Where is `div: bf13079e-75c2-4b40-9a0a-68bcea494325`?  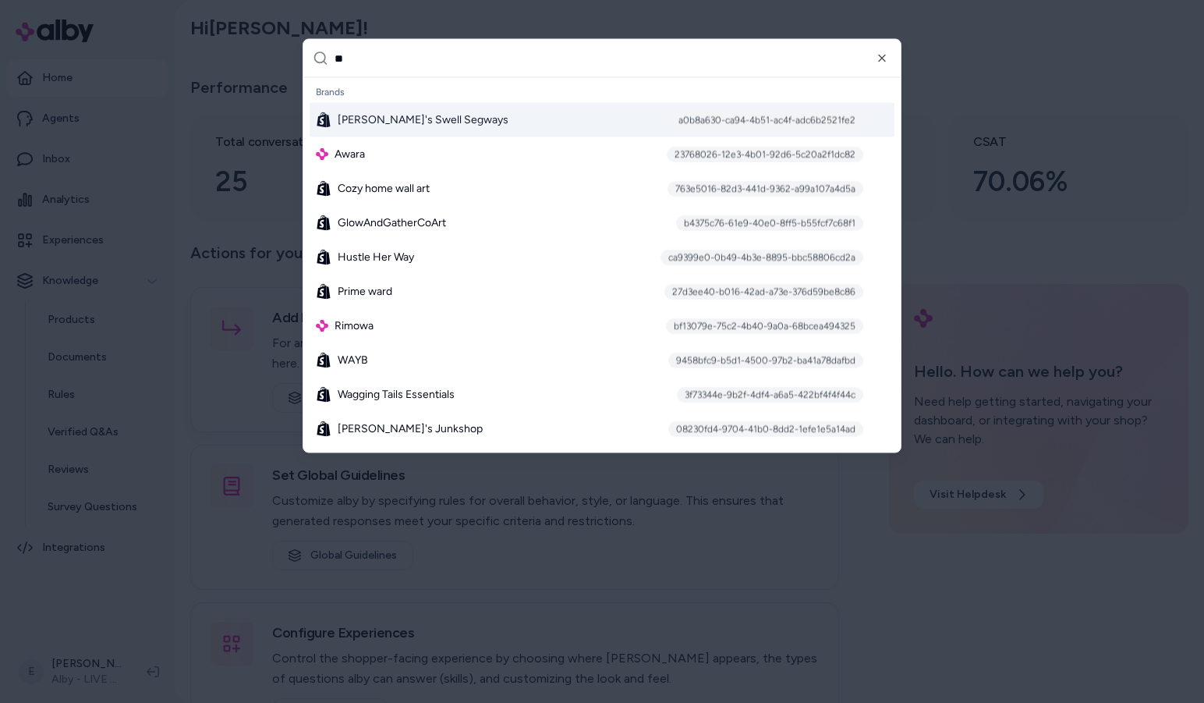
div: bf13079e-75c2-4b40-9a0a-68bcea494325 is located at coordinates (764, 326).